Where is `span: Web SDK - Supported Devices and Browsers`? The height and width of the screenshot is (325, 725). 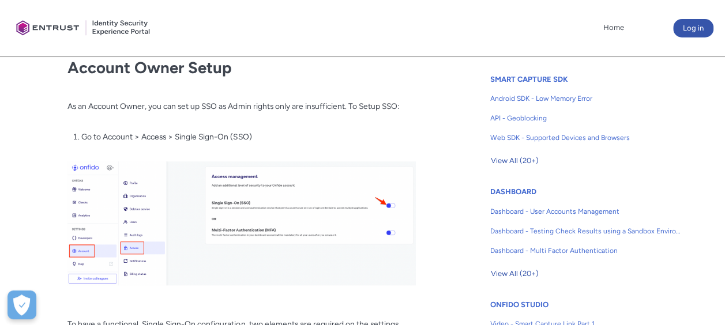
span: Web SDK - Supported Devices and Browsers is located at coordinates (586, 138).